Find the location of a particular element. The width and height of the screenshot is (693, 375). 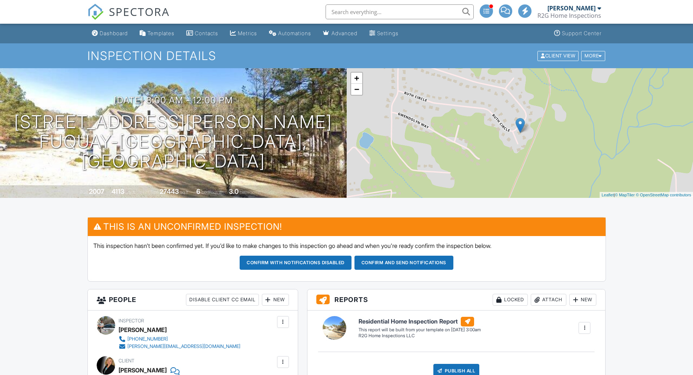

div: Automations is located at coordinates (295, 33).